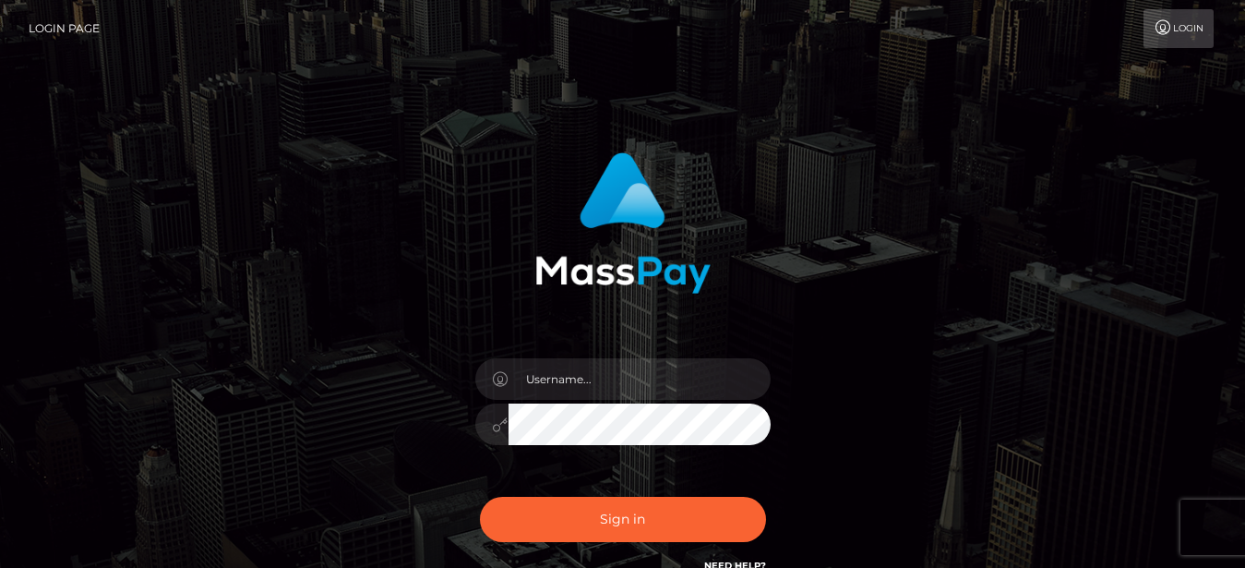 The image size is (1245, 568). Describe the element at coordinates (1178, 29) in the screenshot. I see `a: Login` at that location.